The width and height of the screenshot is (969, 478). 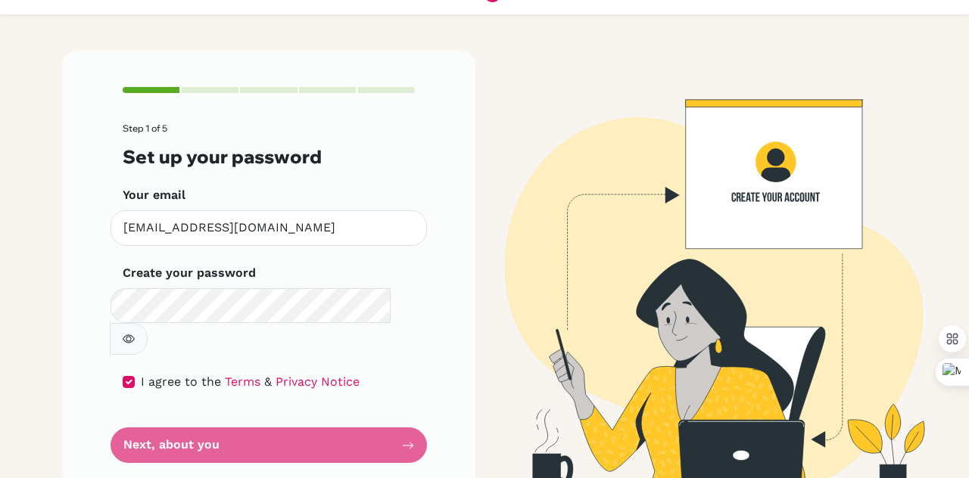 I want to click on h3: Set up your password, so click(x=269, y=157).